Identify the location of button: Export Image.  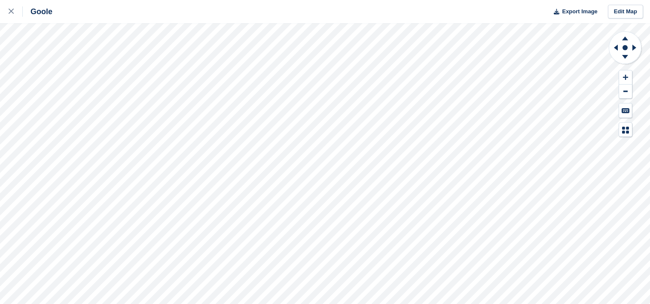
(573, 12).